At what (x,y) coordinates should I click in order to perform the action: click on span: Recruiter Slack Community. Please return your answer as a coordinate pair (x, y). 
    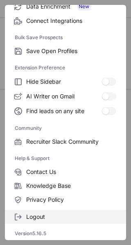
    Looking at the image, I should click on (71, 142).